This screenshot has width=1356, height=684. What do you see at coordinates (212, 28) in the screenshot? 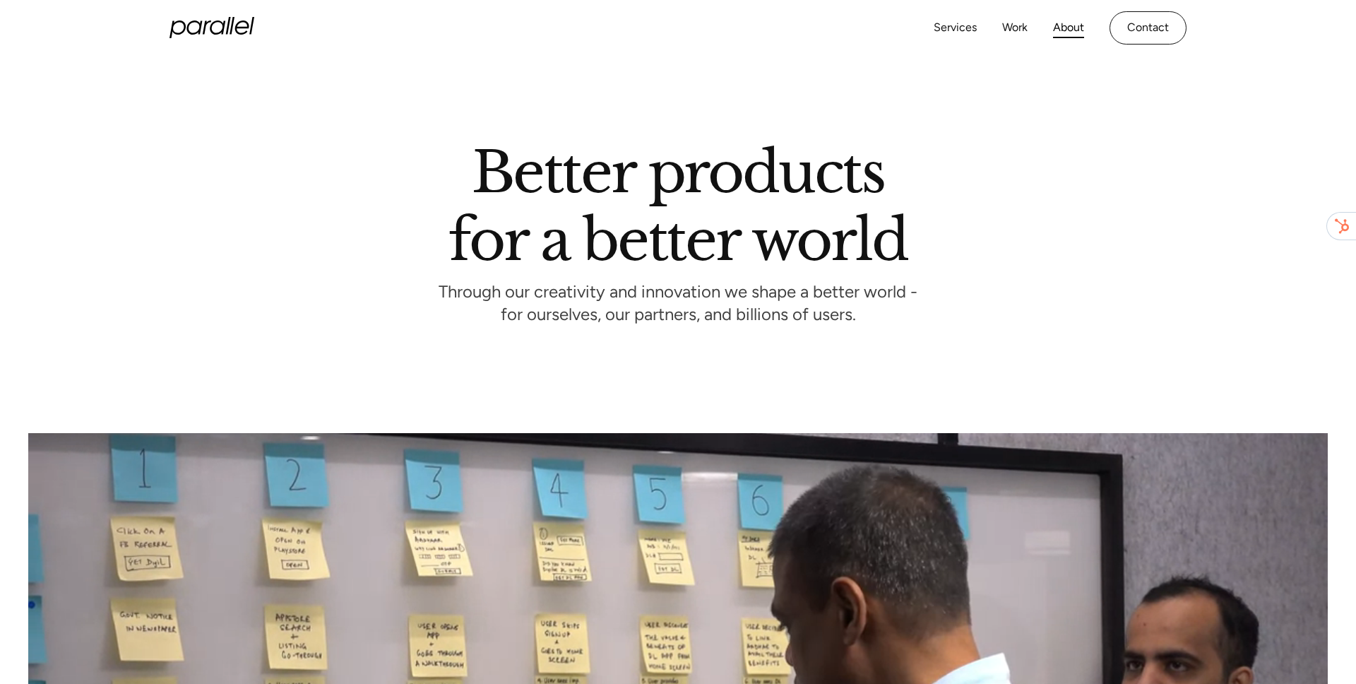
I see `a: home` at bounding box center [212, 28].